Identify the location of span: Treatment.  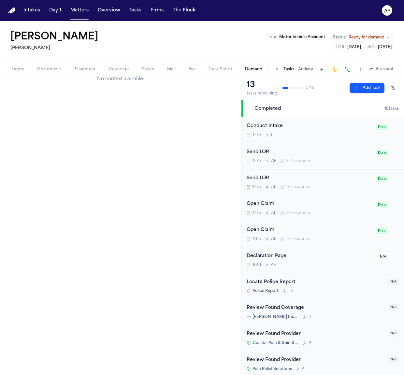
(85, 69).